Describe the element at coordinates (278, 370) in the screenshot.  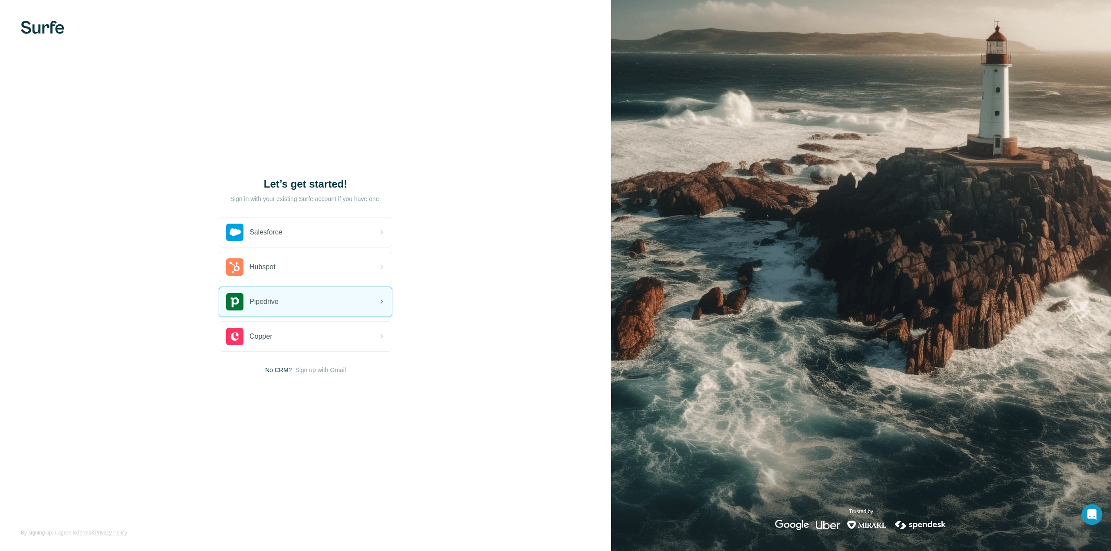
I see `span: No CRM?` at that location.